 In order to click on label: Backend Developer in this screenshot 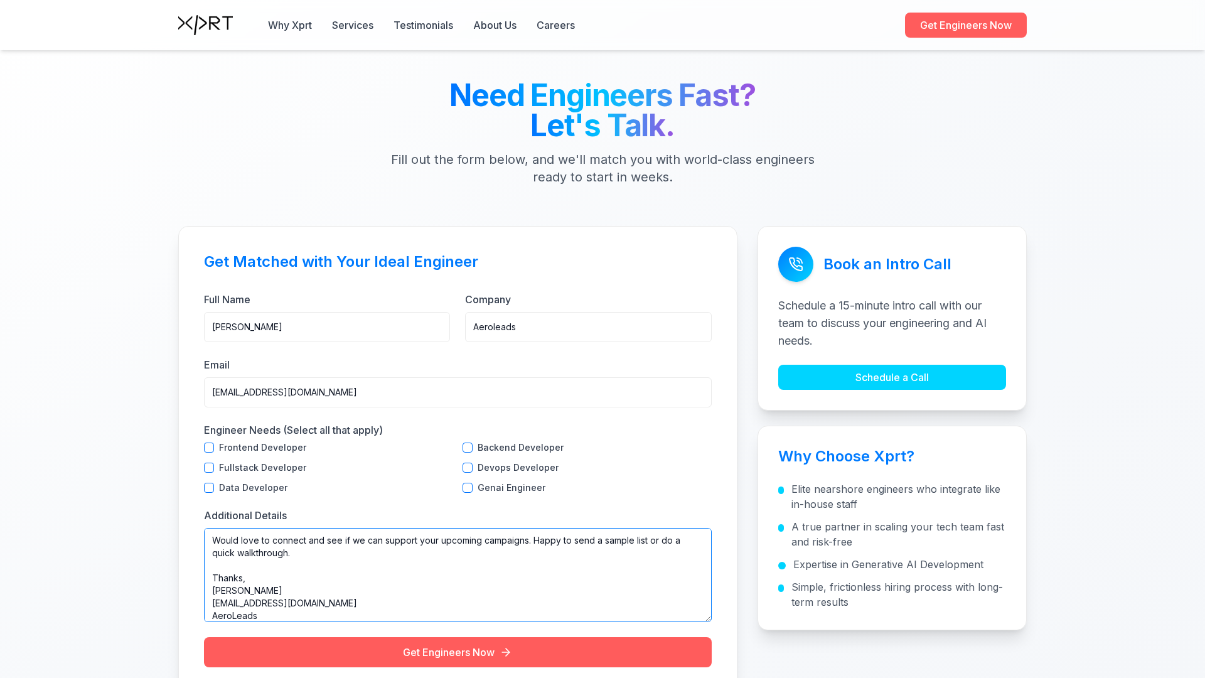, I will do `click(520, 447)`.